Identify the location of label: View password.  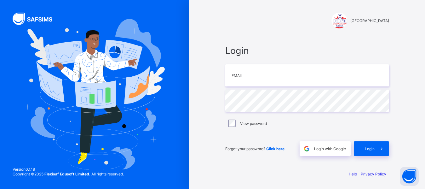
(253, 123).